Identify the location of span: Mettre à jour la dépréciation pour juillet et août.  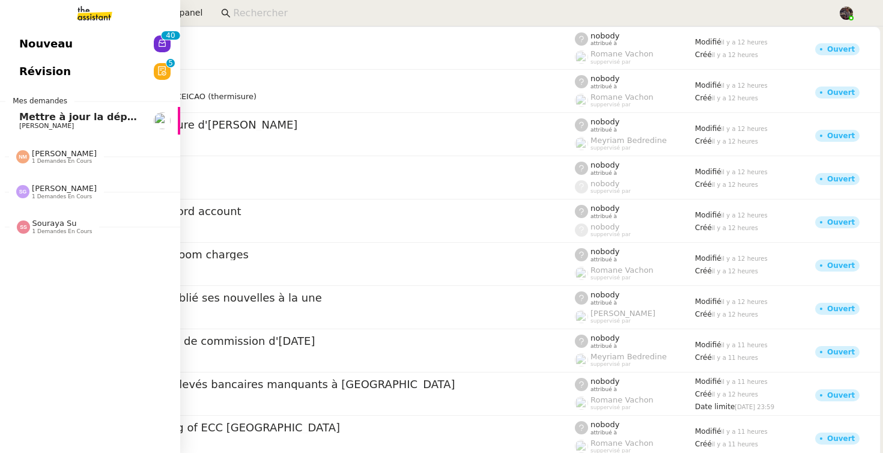
(150, 117).